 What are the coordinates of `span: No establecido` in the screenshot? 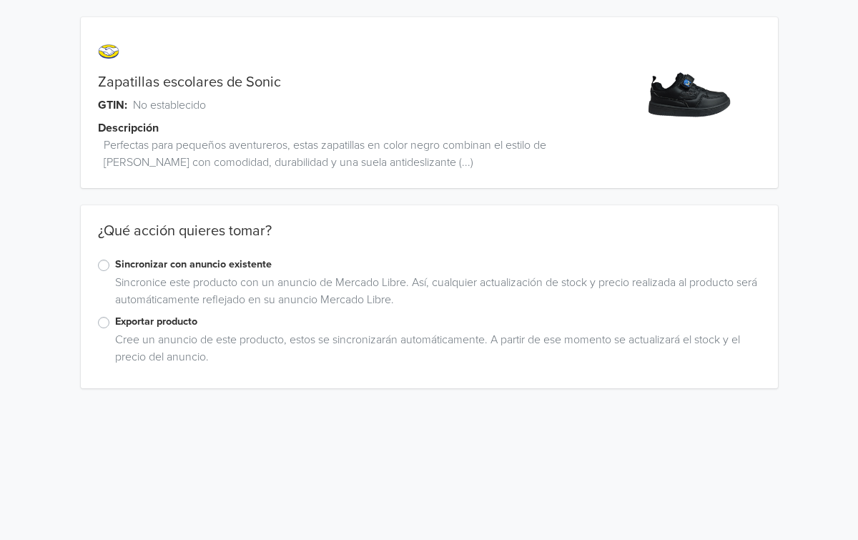 It's located at (170, 105).